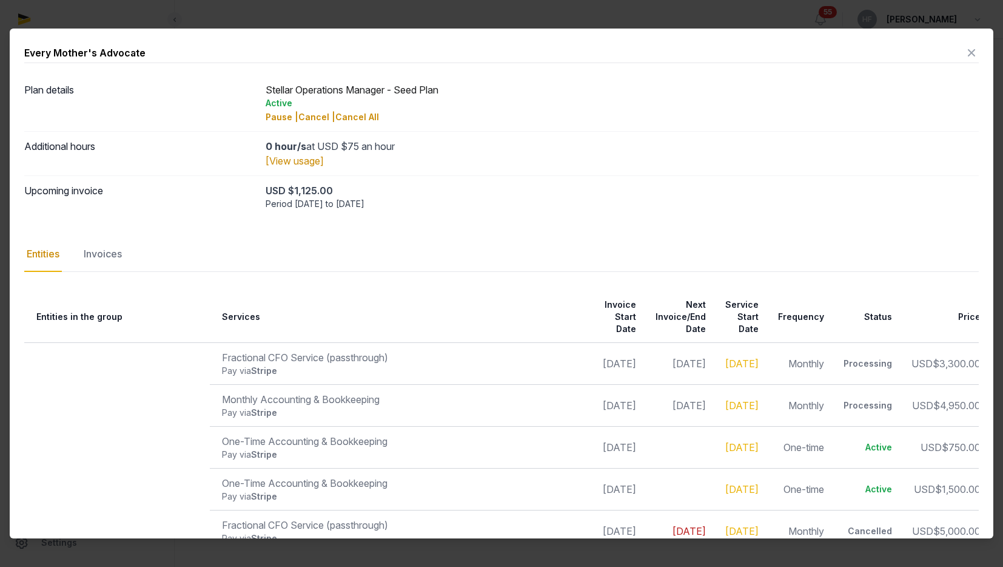  I want to click on span: $750.00, so click(962, 447).